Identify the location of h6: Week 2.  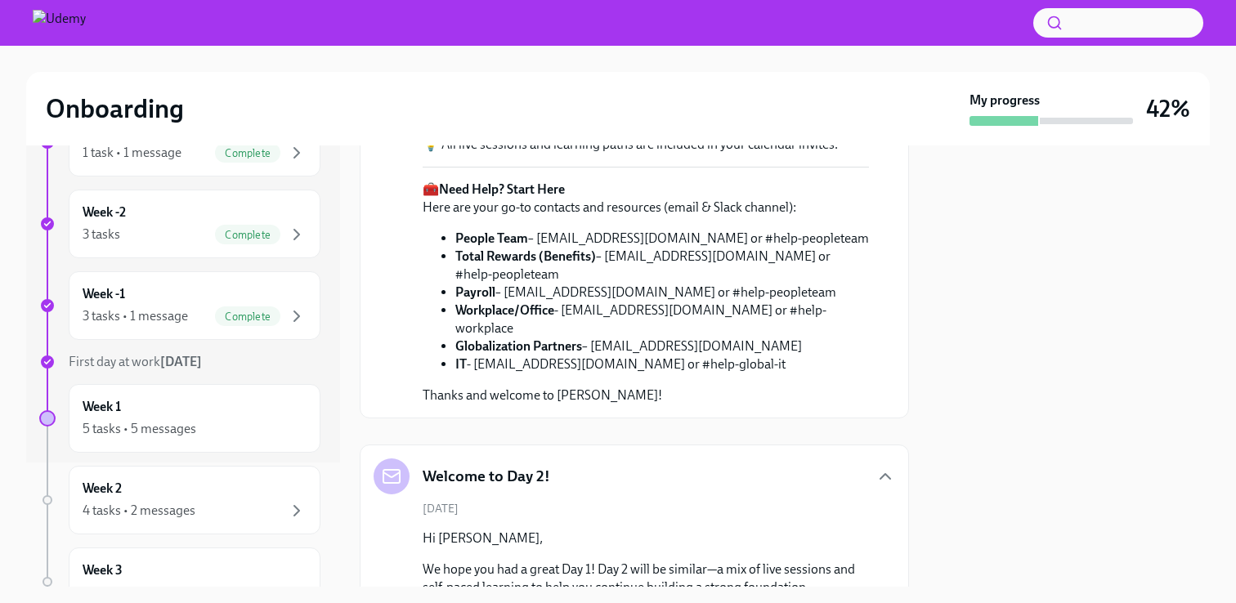
(102, 489).